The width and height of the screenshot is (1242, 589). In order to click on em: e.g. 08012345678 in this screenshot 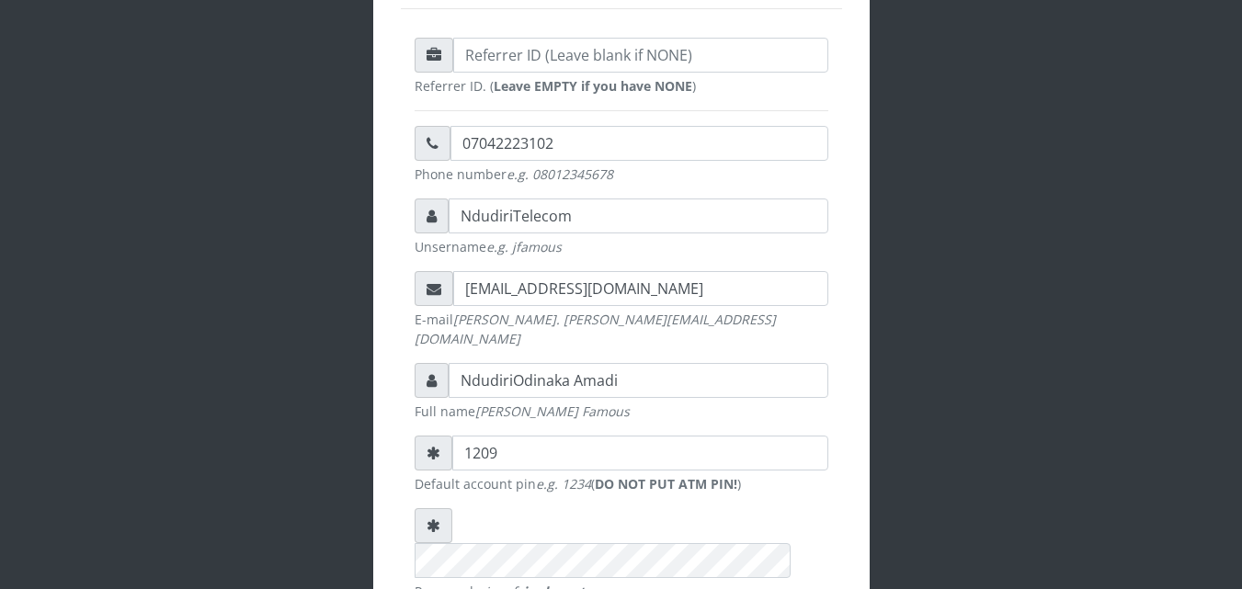, I will do `click(560, 174)`.